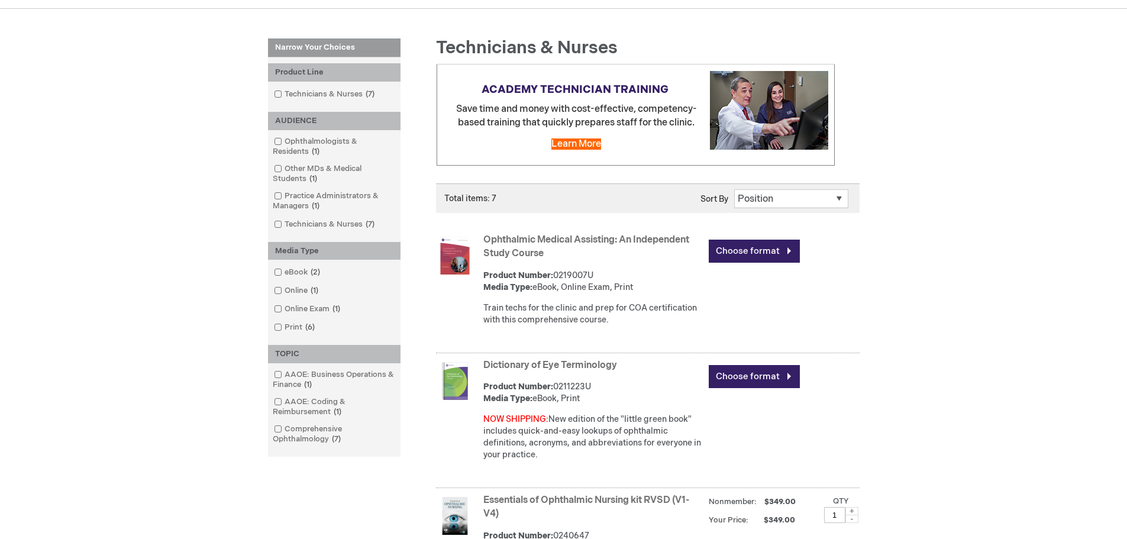 This screenshot has width=1127, height=539. I want to click on font: NOW SHIPPING:, so click(516, 419).